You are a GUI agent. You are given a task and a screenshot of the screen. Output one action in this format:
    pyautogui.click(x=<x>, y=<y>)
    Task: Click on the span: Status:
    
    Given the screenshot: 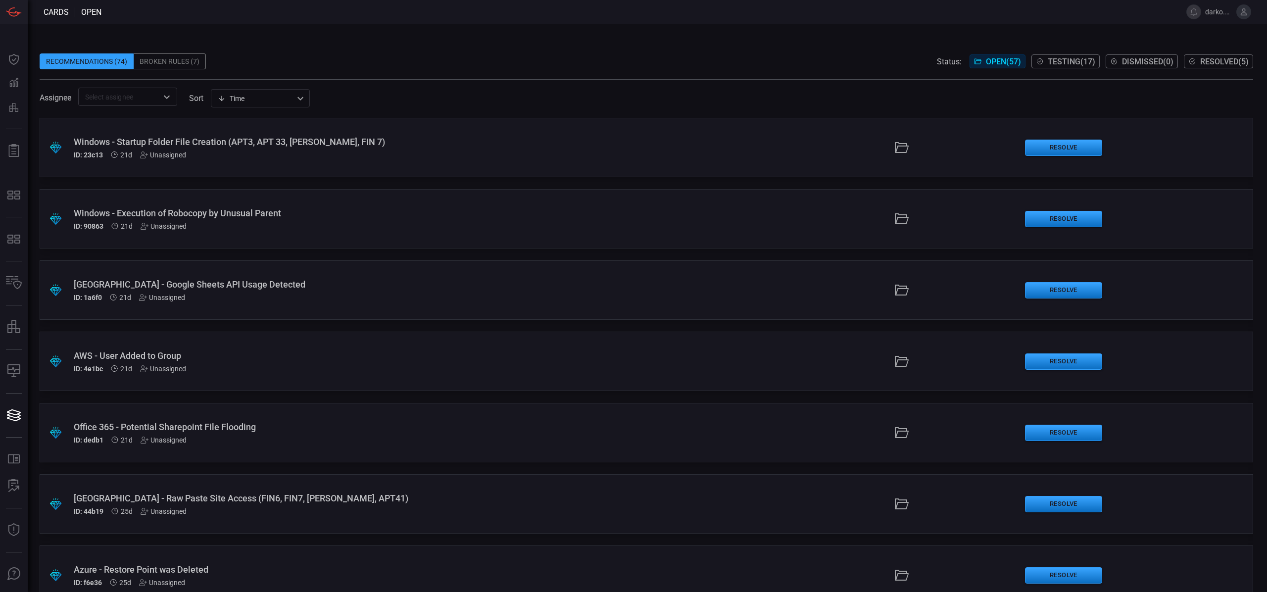 What is the action you would take?
    pyautogui.click(x=949, y=61)
    